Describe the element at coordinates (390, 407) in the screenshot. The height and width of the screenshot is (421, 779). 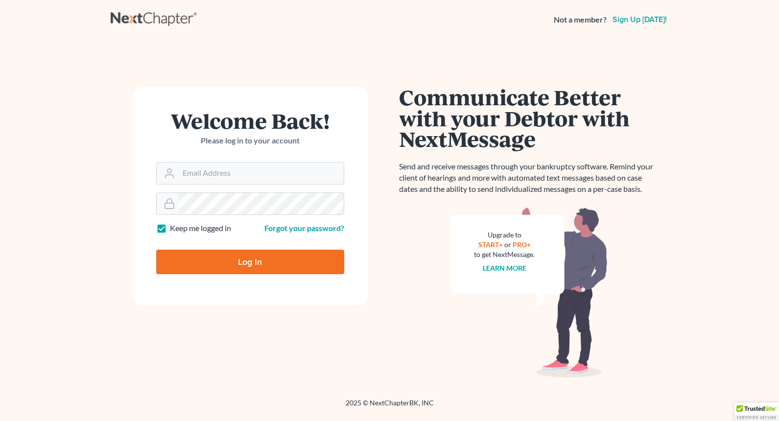
I see `div: 2025 © NextChapterBK, INC` at that location.